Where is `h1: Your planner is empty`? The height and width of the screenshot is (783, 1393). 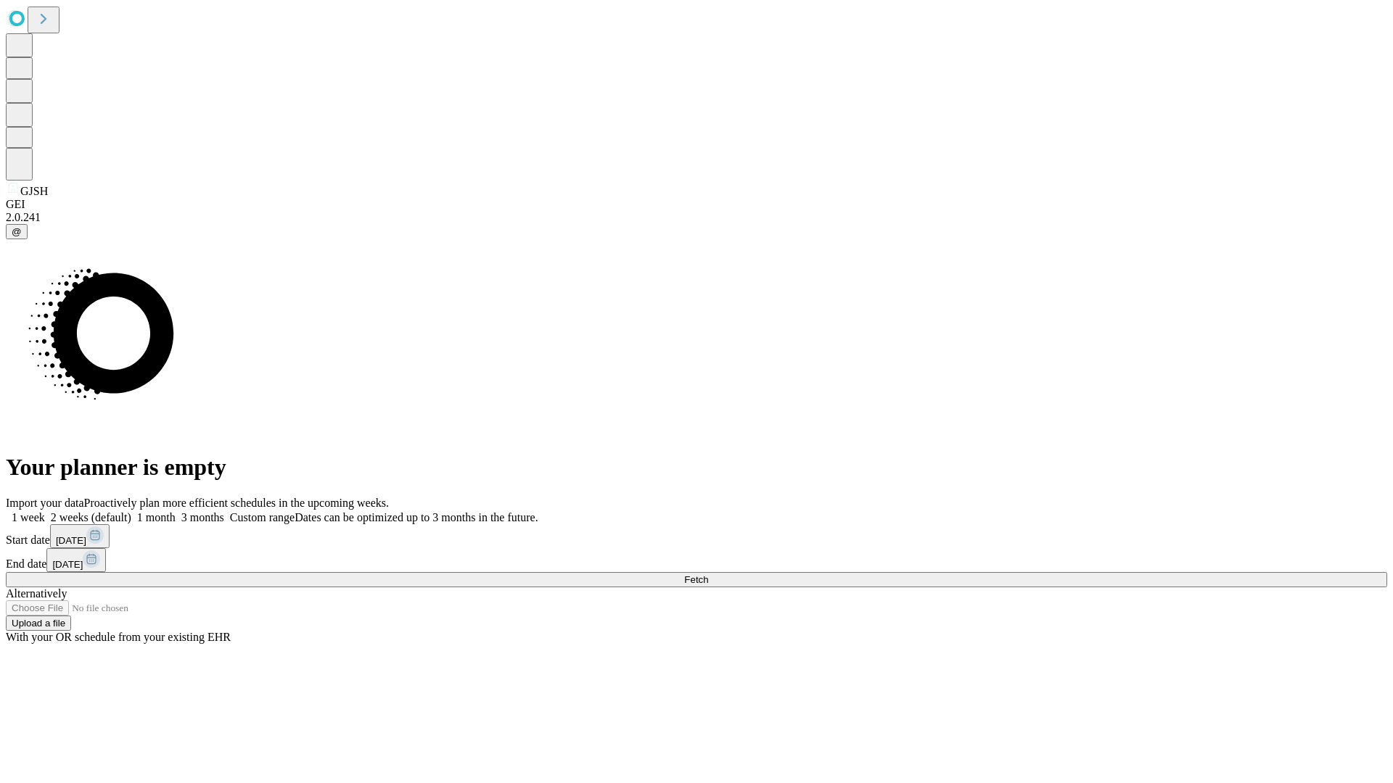 h1: Your planner is empty is located at coordinates (696, 467).